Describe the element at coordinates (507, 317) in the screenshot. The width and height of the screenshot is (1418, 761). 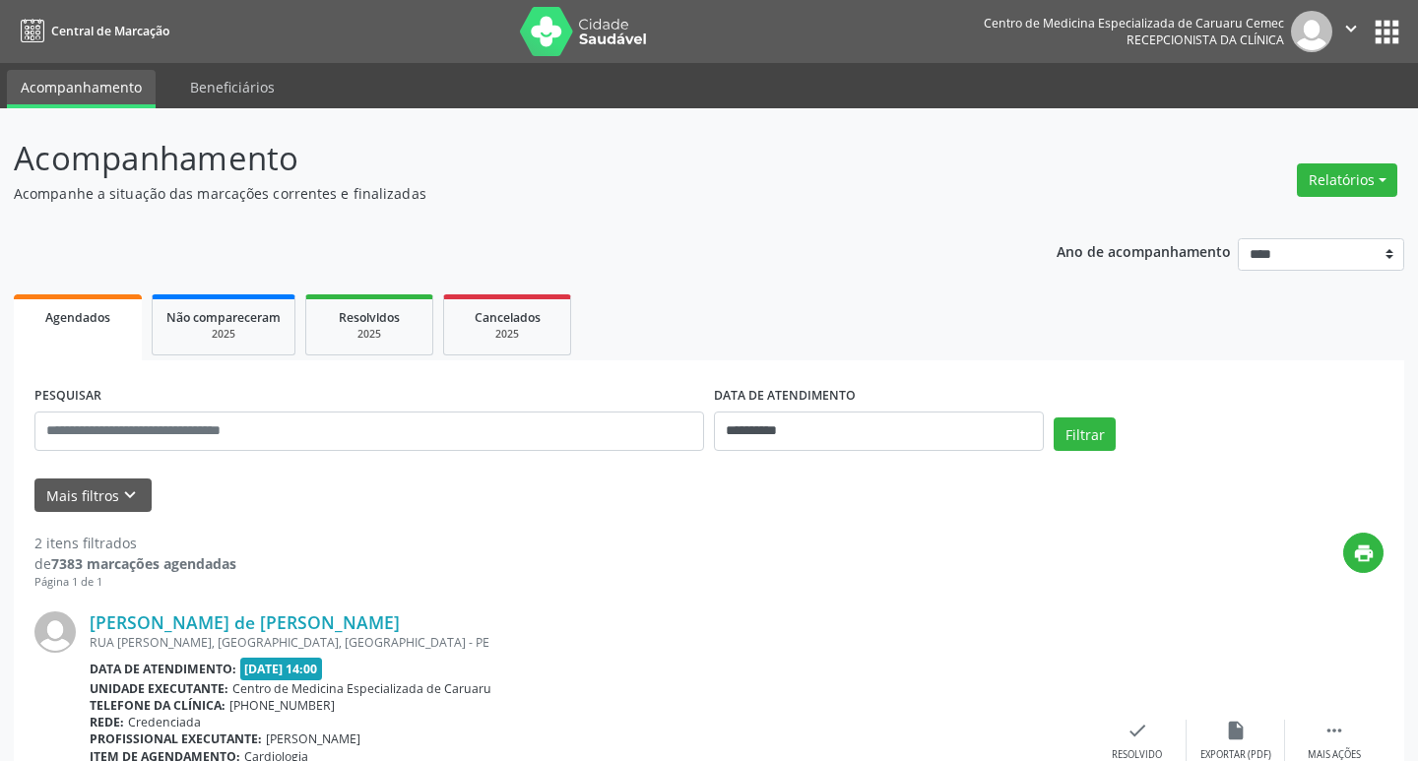
I see `span: Cancelados` at that location.